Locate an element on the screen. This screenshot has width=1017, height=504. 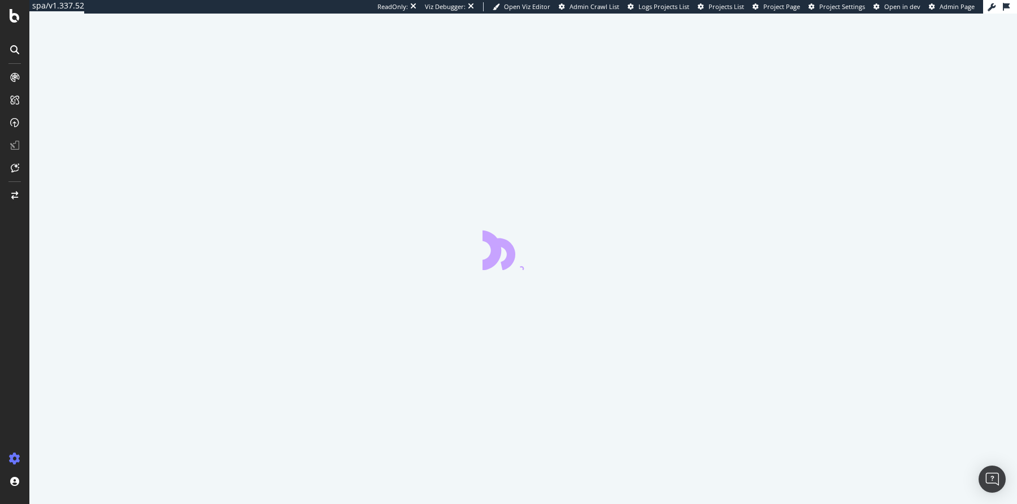
a: Admin Crawl List is located at coordinates (589, 7).